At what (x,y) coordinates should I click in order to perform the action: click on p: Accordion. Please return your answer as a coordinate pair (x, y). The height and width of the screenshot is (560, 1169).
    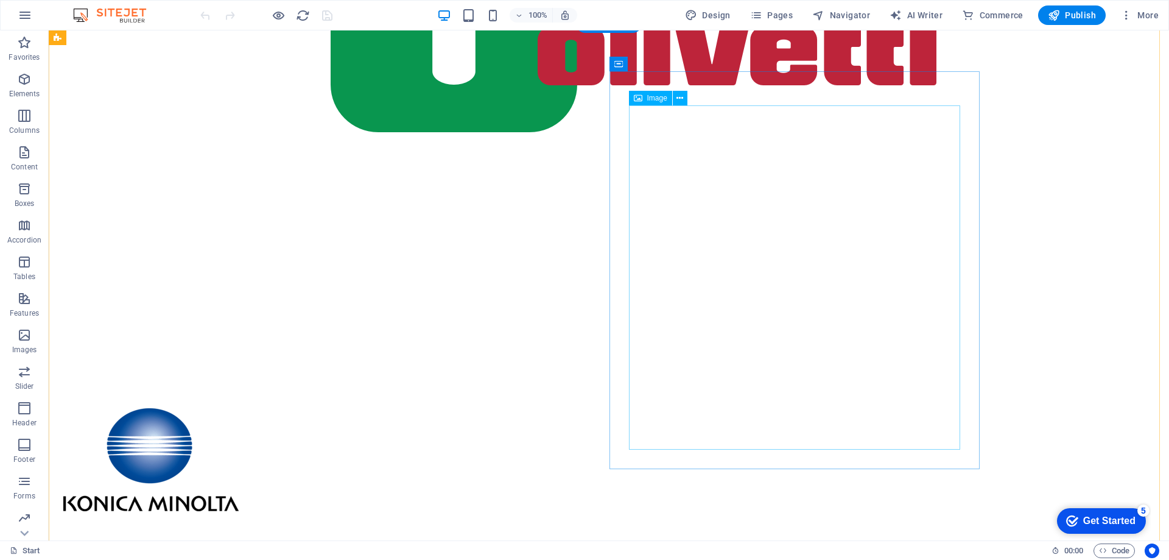
    Looking at the image, I should click on (24, 240).